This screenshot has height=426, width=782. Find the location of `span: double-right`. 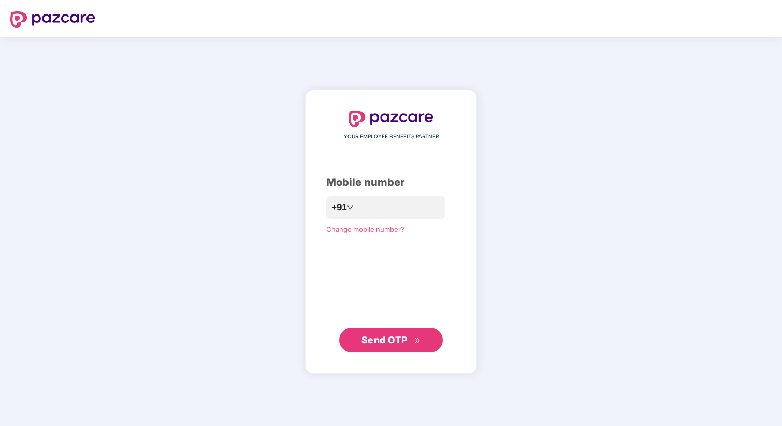

span: double-right is located at coordinates (418, 341).